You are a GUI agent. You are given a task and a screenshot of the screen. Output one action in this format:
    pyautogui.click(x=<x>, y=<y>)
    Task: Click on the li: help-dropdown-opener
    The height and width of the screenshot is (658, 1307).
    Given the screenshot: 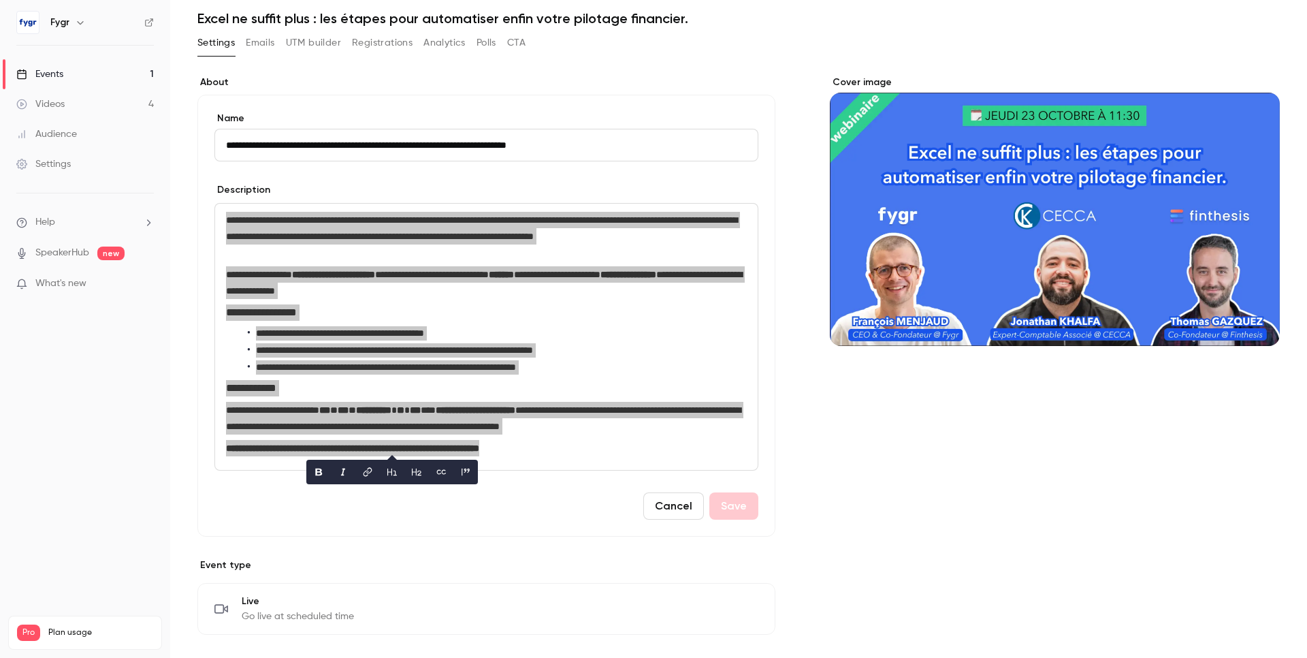 What is the action you would take?
    pyautogui.click(x=85, y=222)
    